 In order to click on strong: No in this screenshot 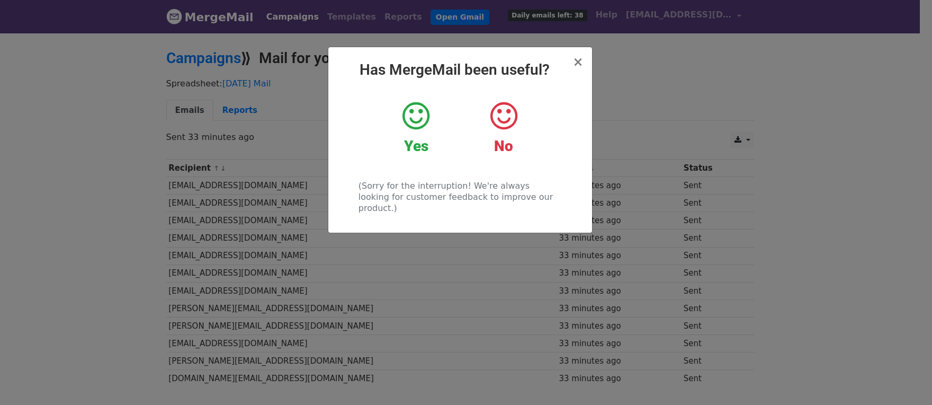, I will do `click(504, 146)`.